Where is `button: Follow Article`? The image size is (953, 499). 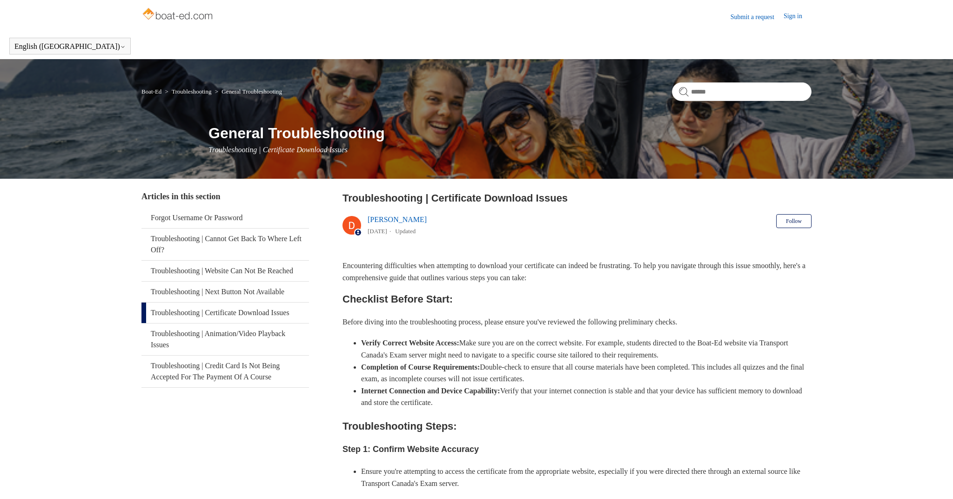 button: Follow Article is located at coordinates (794, 221).